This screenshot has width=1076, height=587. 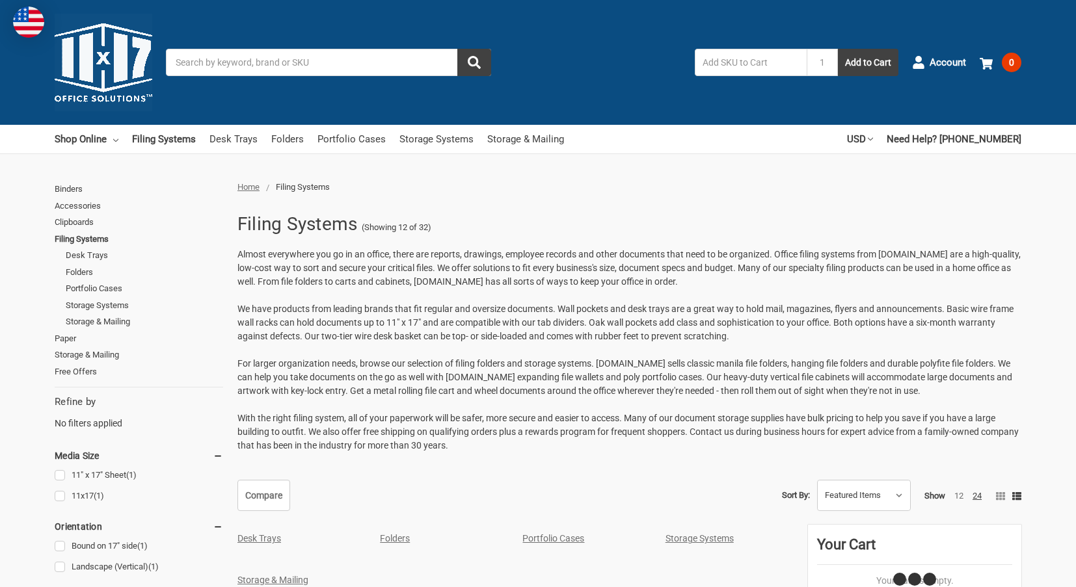 I want to click on a: Free Offers, so click(x=139, y=372).